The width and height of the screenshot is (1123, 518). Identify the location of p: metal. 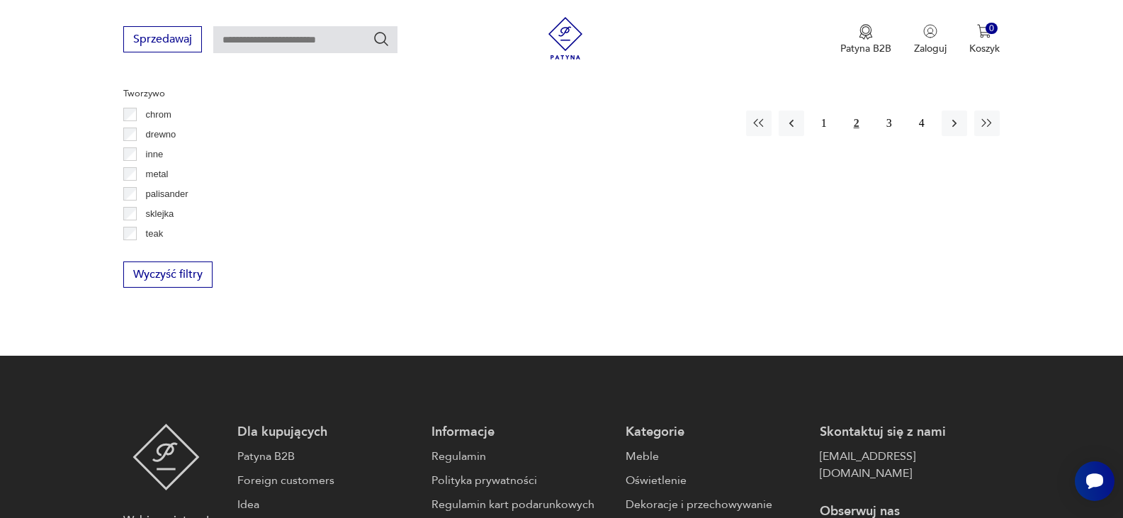
(157, 174).